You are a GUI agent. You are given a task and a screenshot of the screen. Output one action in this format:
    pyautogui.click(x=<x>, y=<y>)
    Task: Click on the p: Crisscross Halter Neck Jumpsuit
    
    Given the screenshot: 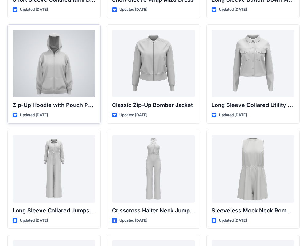 What is the action you would take?
    pyautogui.click(x=154, y=210)
    